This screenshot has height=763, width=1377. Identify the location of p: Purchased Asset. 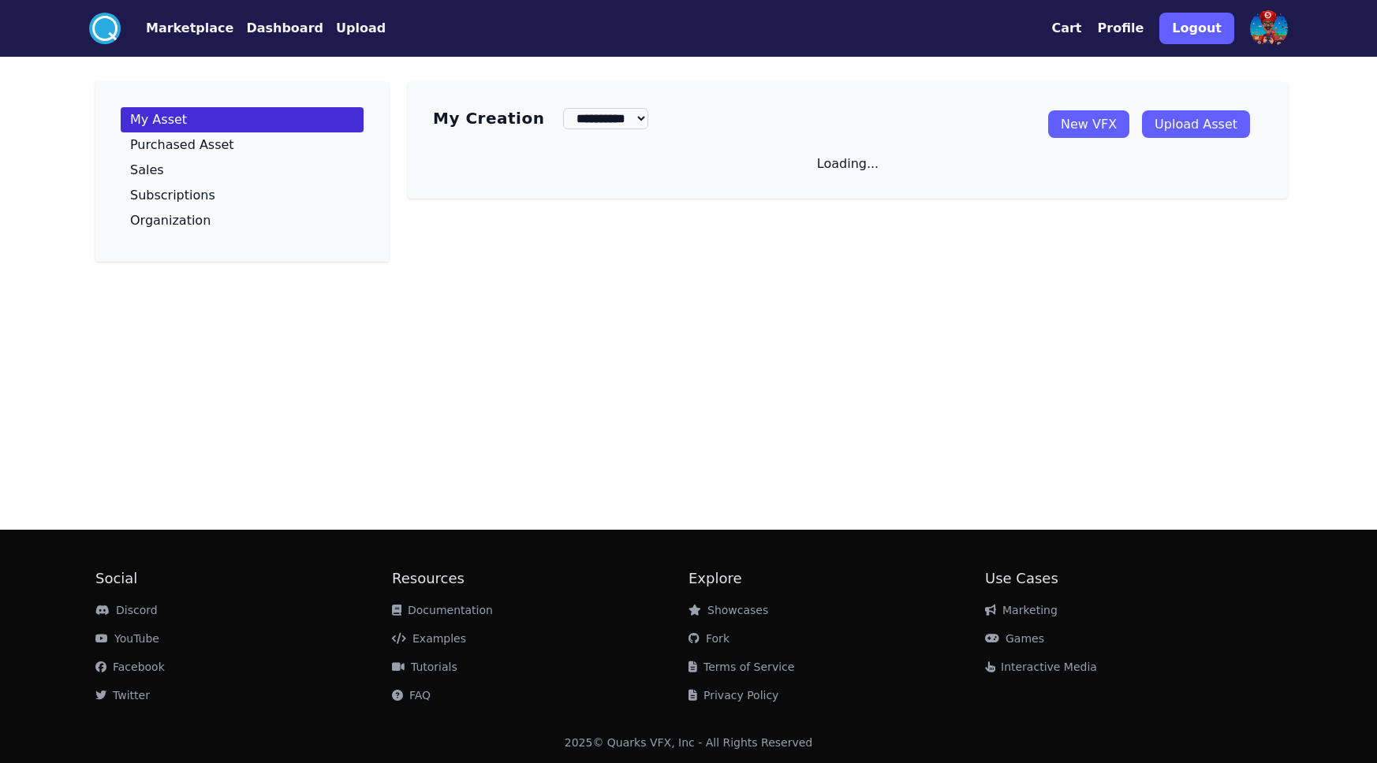
(182, 145).